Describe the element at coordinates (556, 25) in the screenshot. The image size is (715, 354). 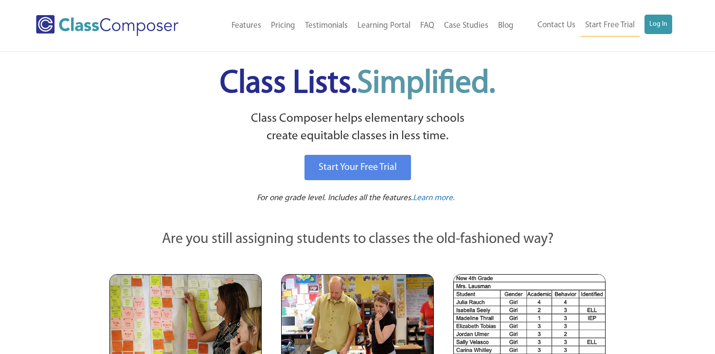
I see `a: Contact Us` at that location.